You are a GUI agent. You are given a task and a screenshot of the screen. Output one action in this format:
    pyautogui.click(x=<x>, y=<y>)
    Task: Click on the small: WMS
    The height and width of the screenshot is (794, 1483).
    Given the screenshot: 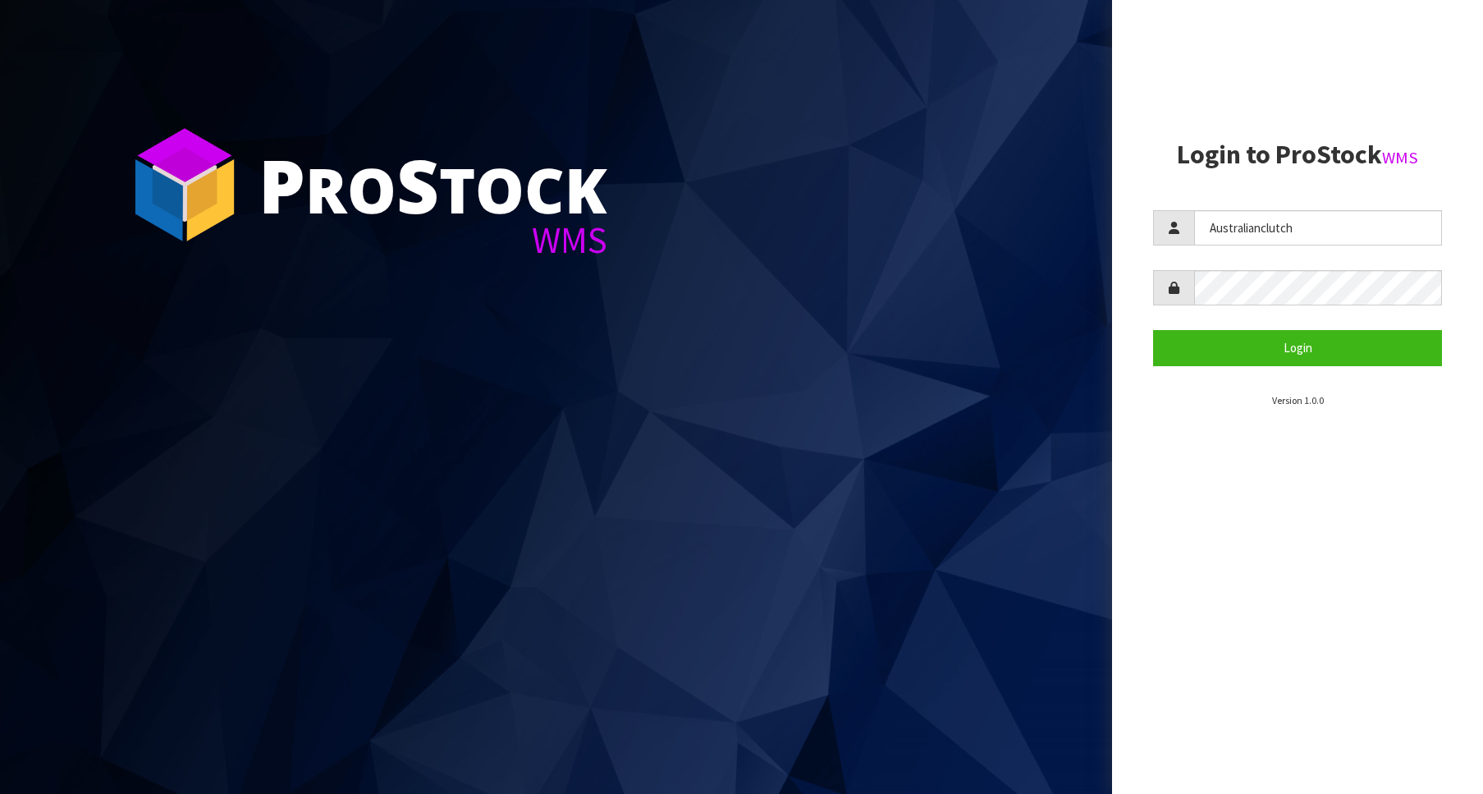 What is the action you would take?
    pyautogui.click(x=1401, y=158)
    